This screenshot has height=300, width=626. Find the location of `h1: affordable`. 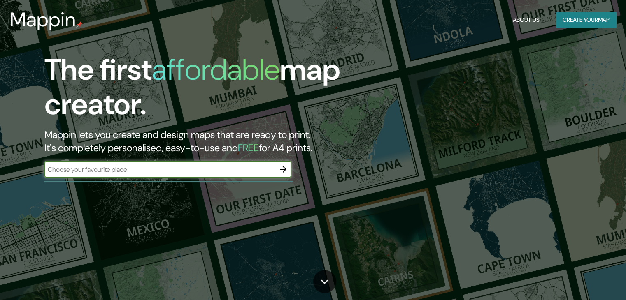

h1: affordable is located at coordinates (216, 70).